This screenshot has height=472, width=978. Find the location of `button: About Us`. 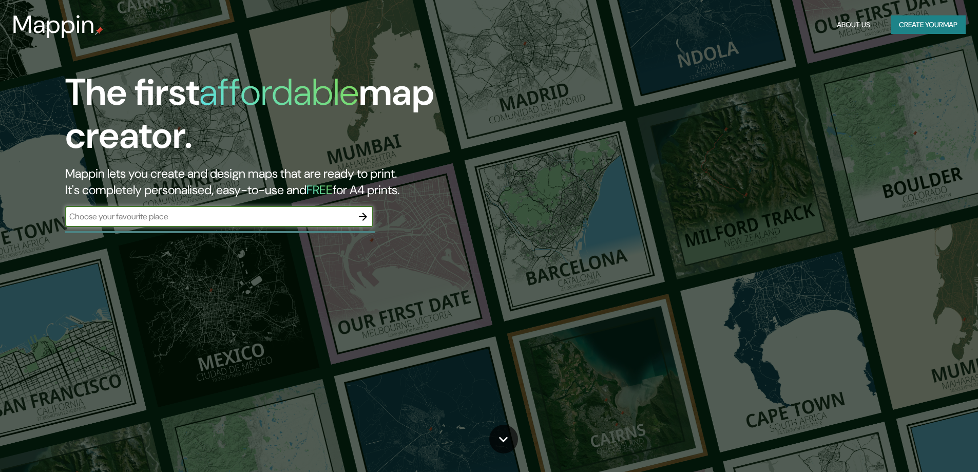

button: About Us is located at coordinates (853, 25).